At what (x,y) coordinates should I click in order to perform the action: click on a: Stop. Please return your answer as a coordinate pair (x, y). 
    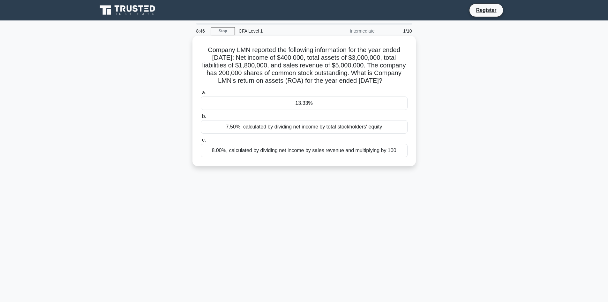
    Looking at the image, I should click on (223, 31).